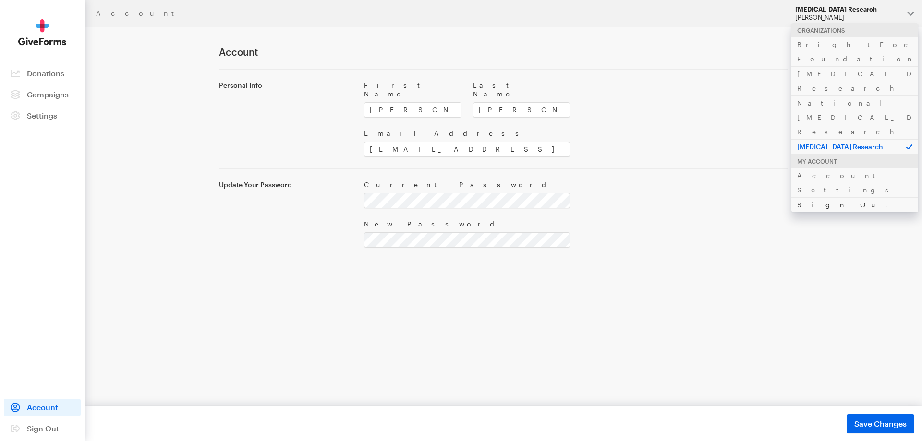  What do you see at coordinates (855, 205) in the screenshot?
I see `a: Sign Out` at bounding box center [855, 205].